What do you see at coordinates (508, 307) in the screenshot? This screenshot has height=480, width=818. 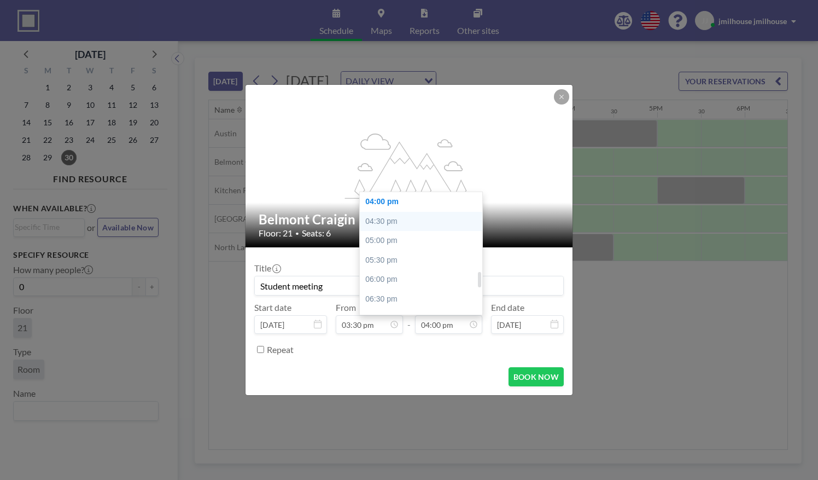 I see `label: End date` at bounding box center [508, 307].